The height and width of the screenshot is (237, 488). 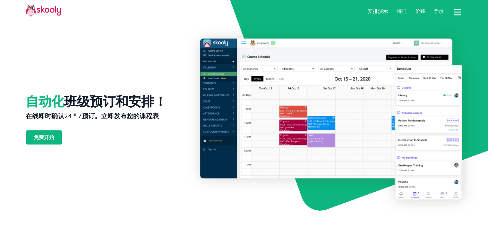 What do you see at coordinates (420, 11) in the screenshot?
I see `a: 价钱` at bounding box center [420, 11].